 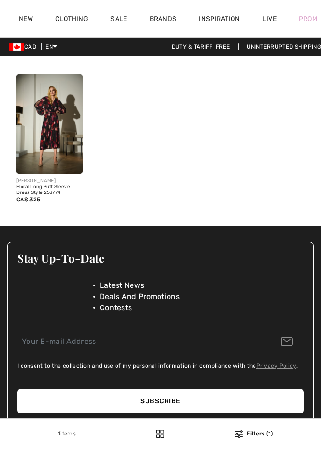 What do you see at coordinates (118, 20) in the screenshot?
I see `a: Sale` at bounding box center [118, 20].